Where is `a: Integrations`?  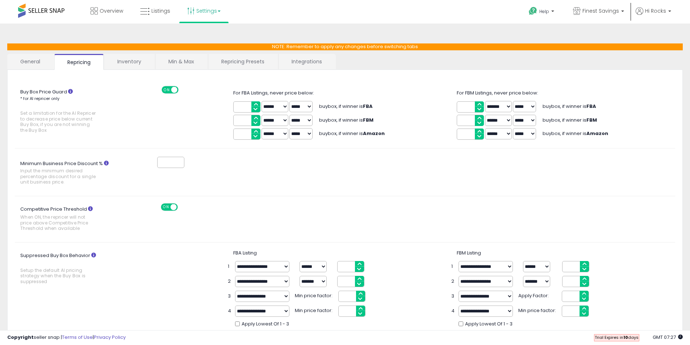 a: Integrations is located at coordinates (307, 62).